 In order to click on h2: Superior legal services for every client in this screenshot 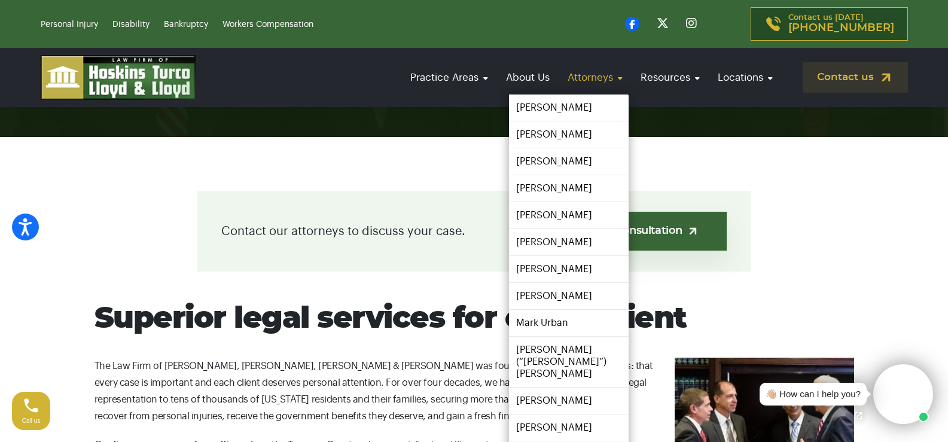, I will do `click(474, 319)`.